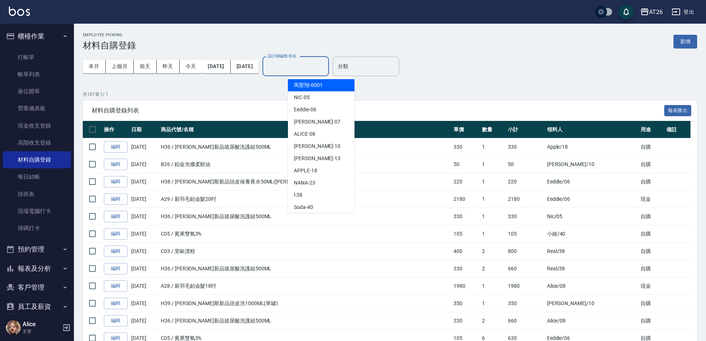 This screenshot has height=341, width=706. What do you see at coordinates (493, 129) in the screenshot?
I see `th: 數量` at bounding box center [493, 129].